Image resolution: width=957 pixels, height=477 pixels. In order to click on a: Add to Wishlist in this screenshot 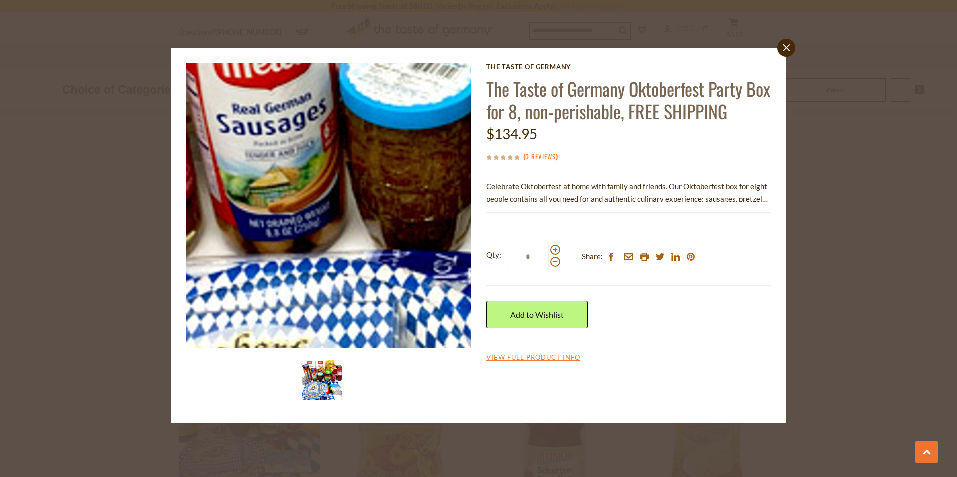, I will do `click(536, 315)`.